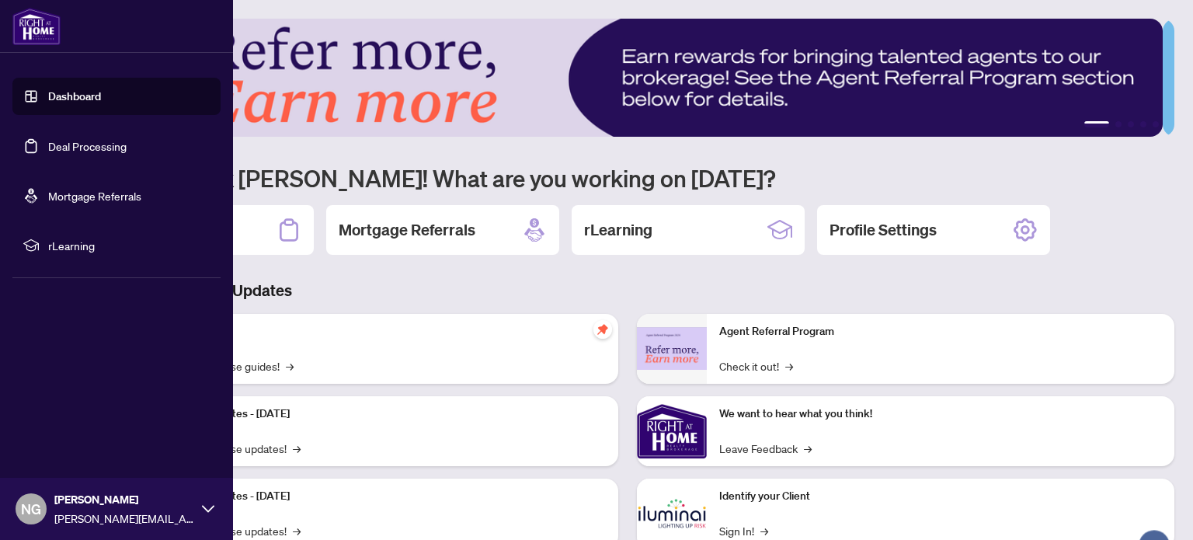 The image size is (1193, 540). What do you see at coordinates (603, 329) in the screenshot?
I see `span: pushpin` at bounding box center [603, 329].